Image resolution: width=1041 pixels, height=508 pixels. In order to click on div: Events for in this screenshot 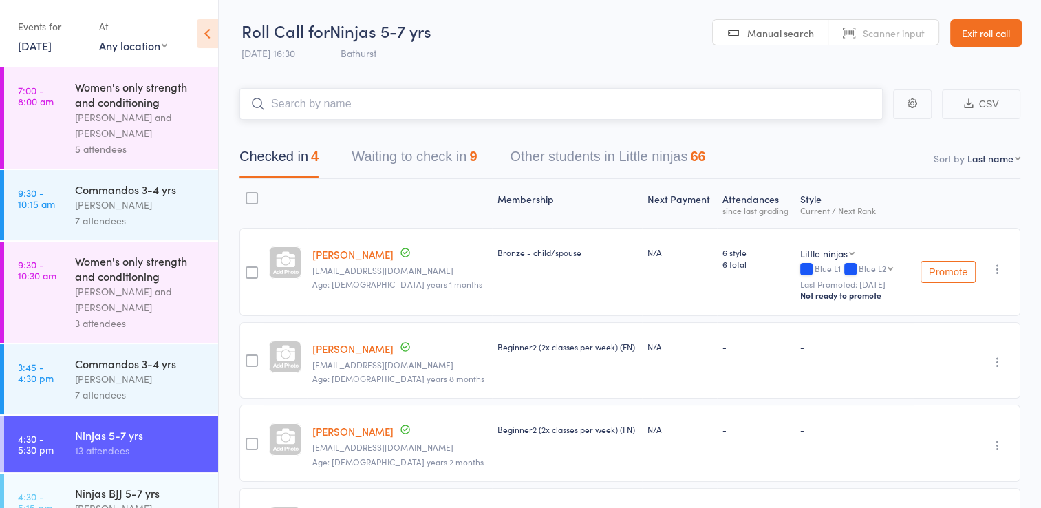, I will do `click(52, 26)`.